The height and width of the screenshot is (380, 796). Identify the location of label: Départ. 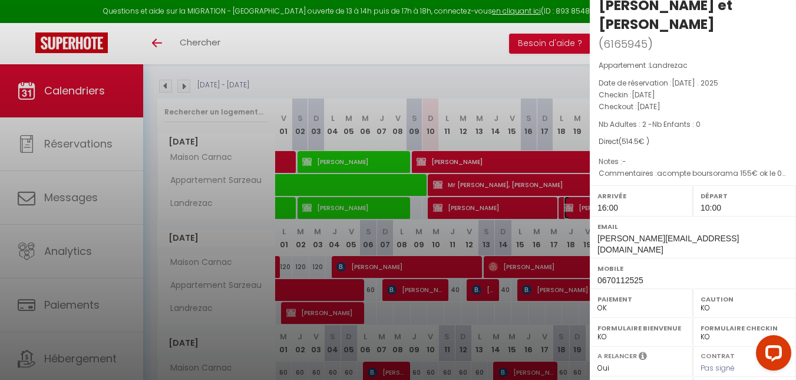
(745, 196).